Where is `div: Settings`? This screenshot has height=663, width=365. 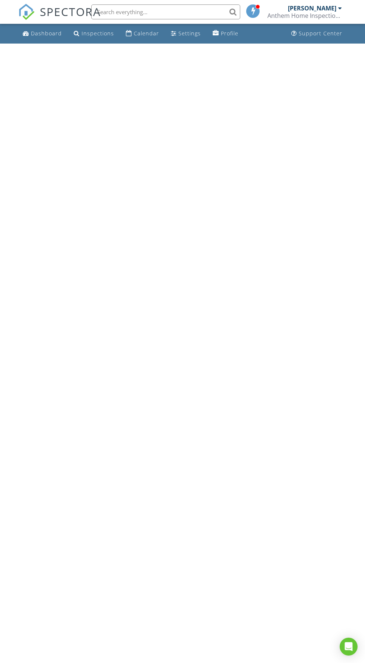
div: Settings is located at coordinates (190, 33).